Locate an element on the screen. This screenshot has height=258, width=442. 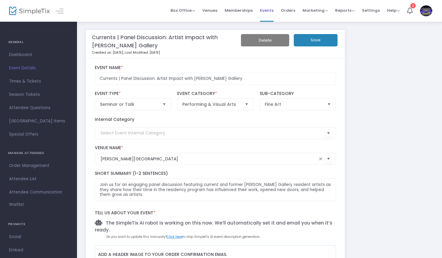
span: Events is located at coordinates (266, 10).